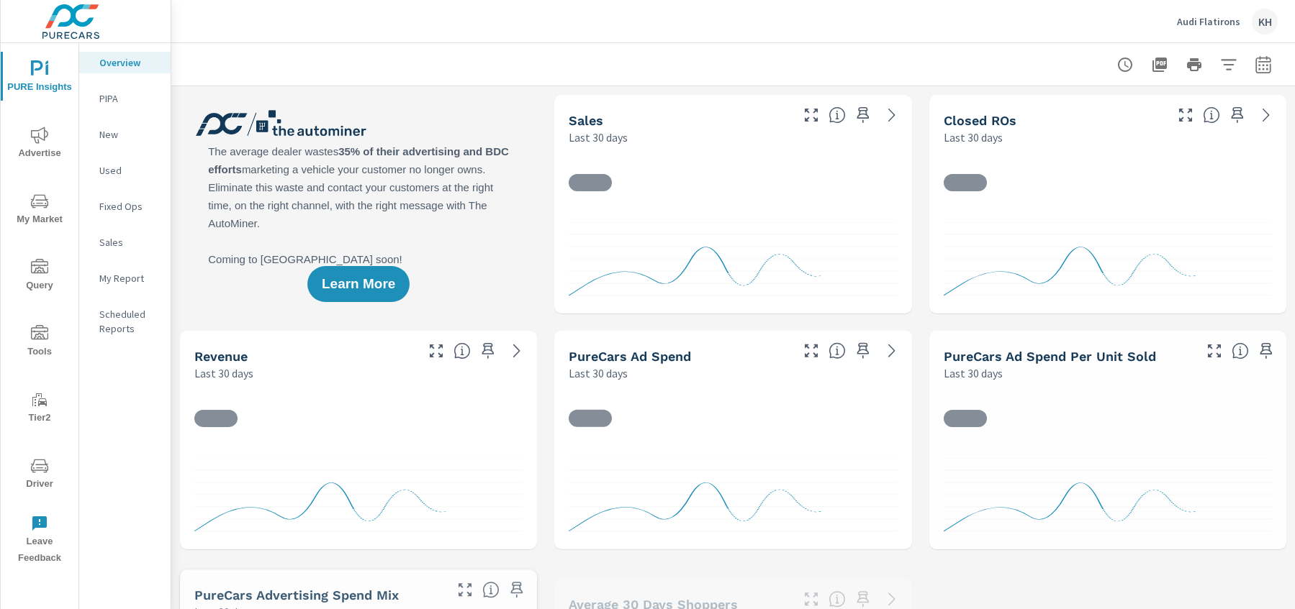  What do you see at coordinates (129, 135) in the screenshot?
I see `p: New` at bounding box center [129, 135].